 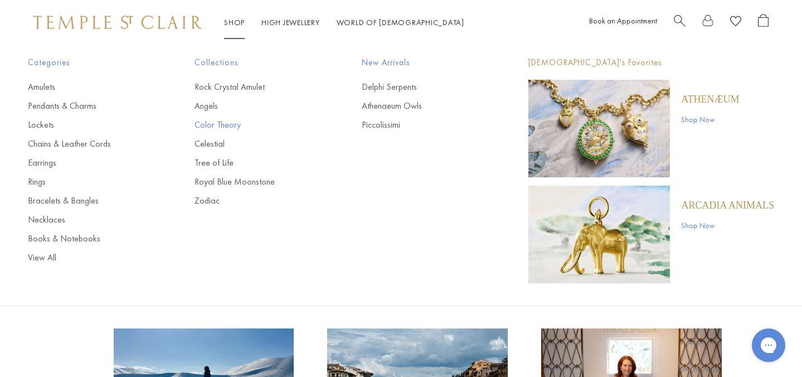 I want to click on a: Rings, so click(x=89, y=182).